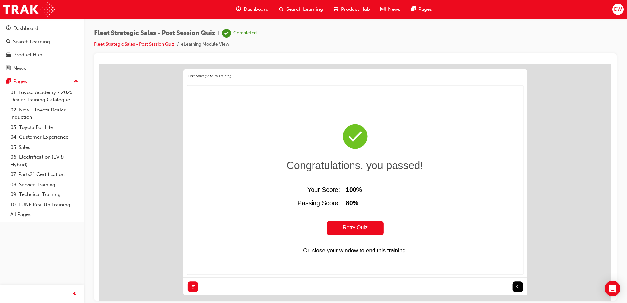 This screenshot has width=627, height=303. I want to click on a: All Pages, so click(44, 214).